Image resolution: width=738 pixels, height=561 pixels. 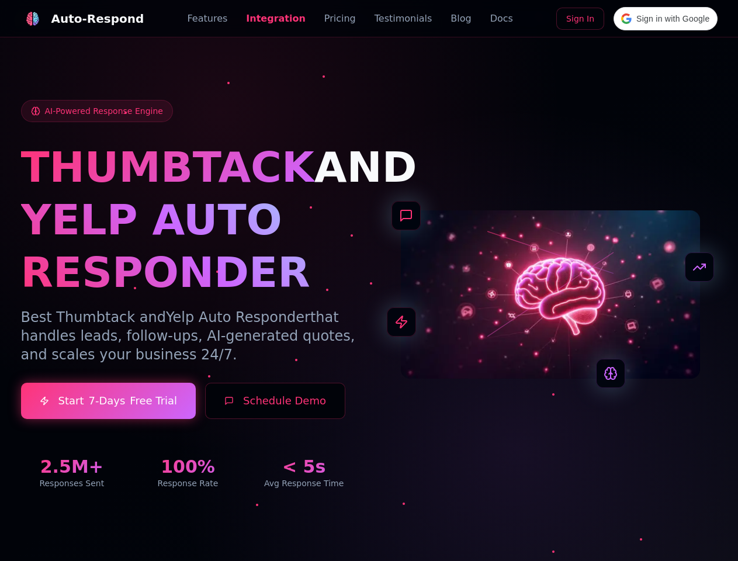 What do you see at coordinates (106, 401) in the screenshot?
I see `span: 7-Days` at bounding box center [106, 401].